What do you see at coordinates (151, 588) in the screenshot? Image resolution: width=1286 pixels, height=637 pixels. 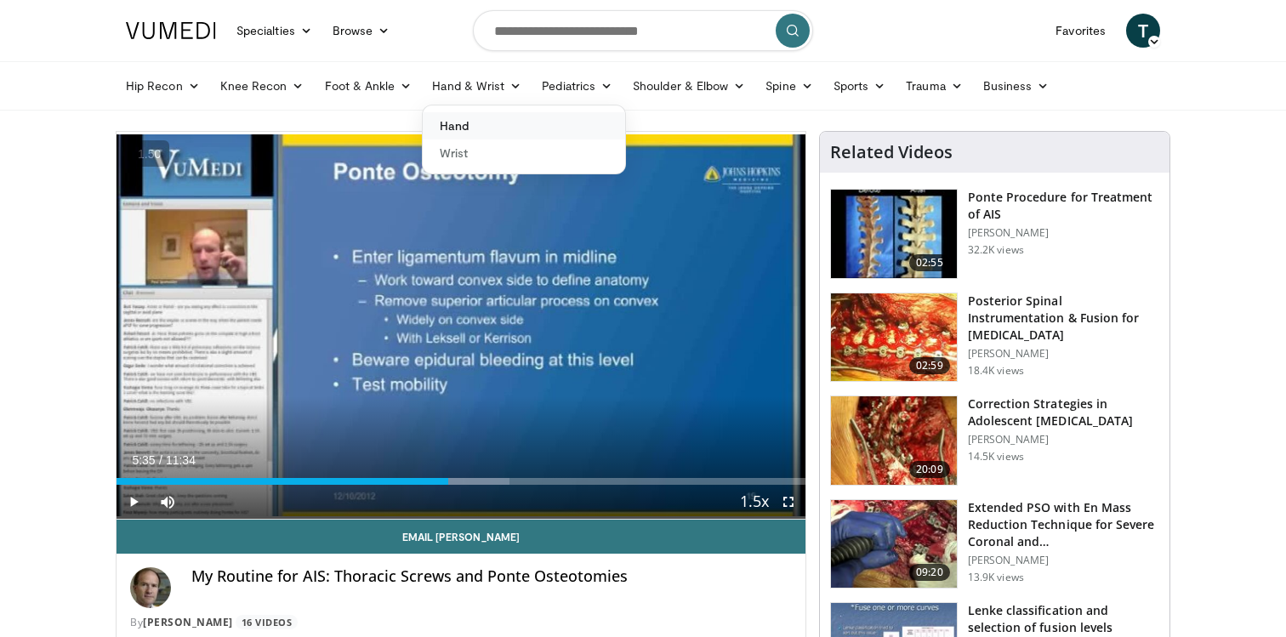 I see `img: Avatar` at bounding box center [151, 588].